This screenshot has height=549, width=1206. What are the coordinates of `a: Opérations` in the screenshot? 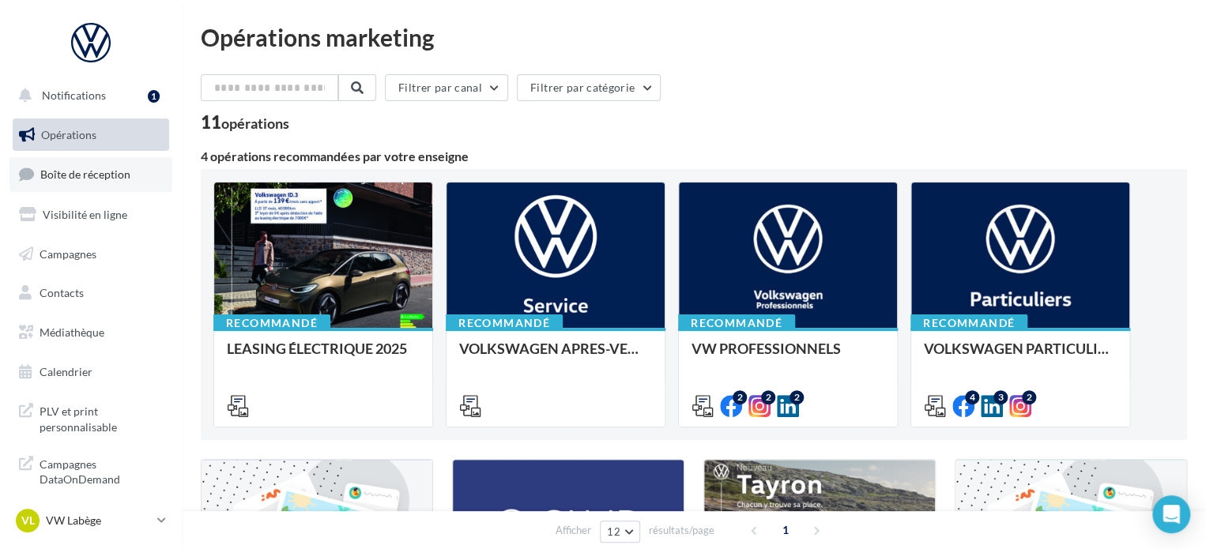 It's located at (91, 135).